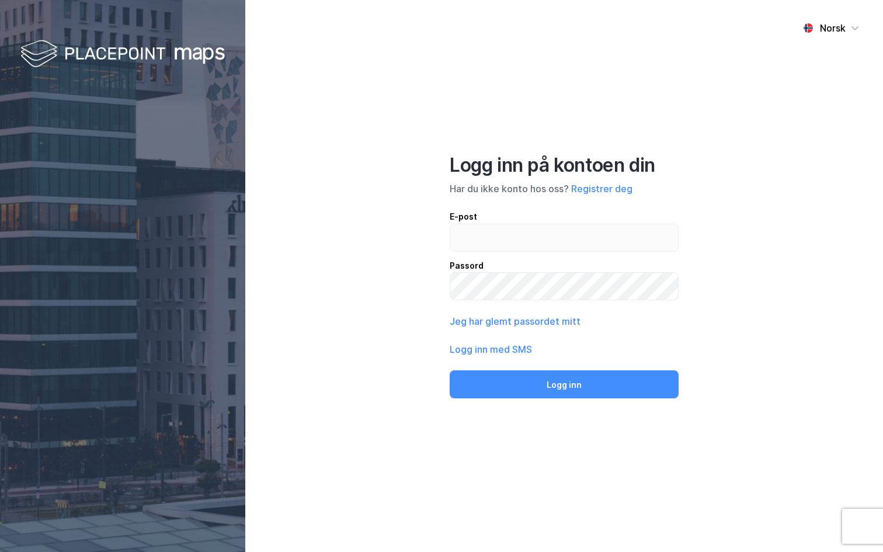 This screenshot has width=883, height=552. I want to click on div: Har du ikke konto hos oss?, so click(564, 189).